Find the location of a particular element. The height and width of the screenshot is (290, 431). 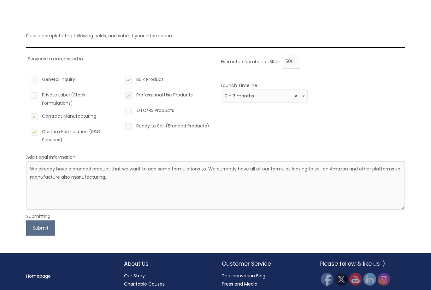

p: Please complete the following fields, and submit your information. is located at coordinates (216, 36).